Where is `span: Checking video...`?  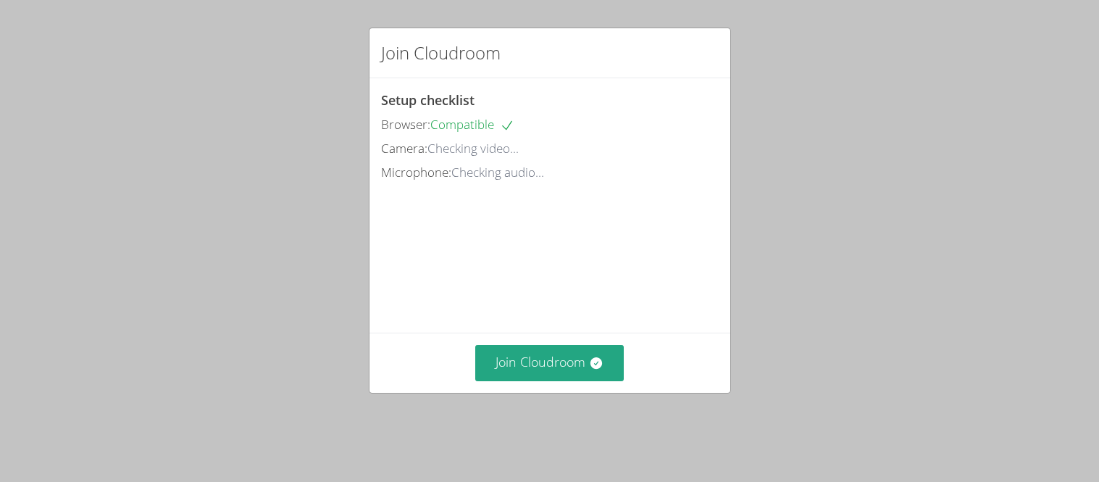 span: Checking video... is located at coordinates (473, 148).